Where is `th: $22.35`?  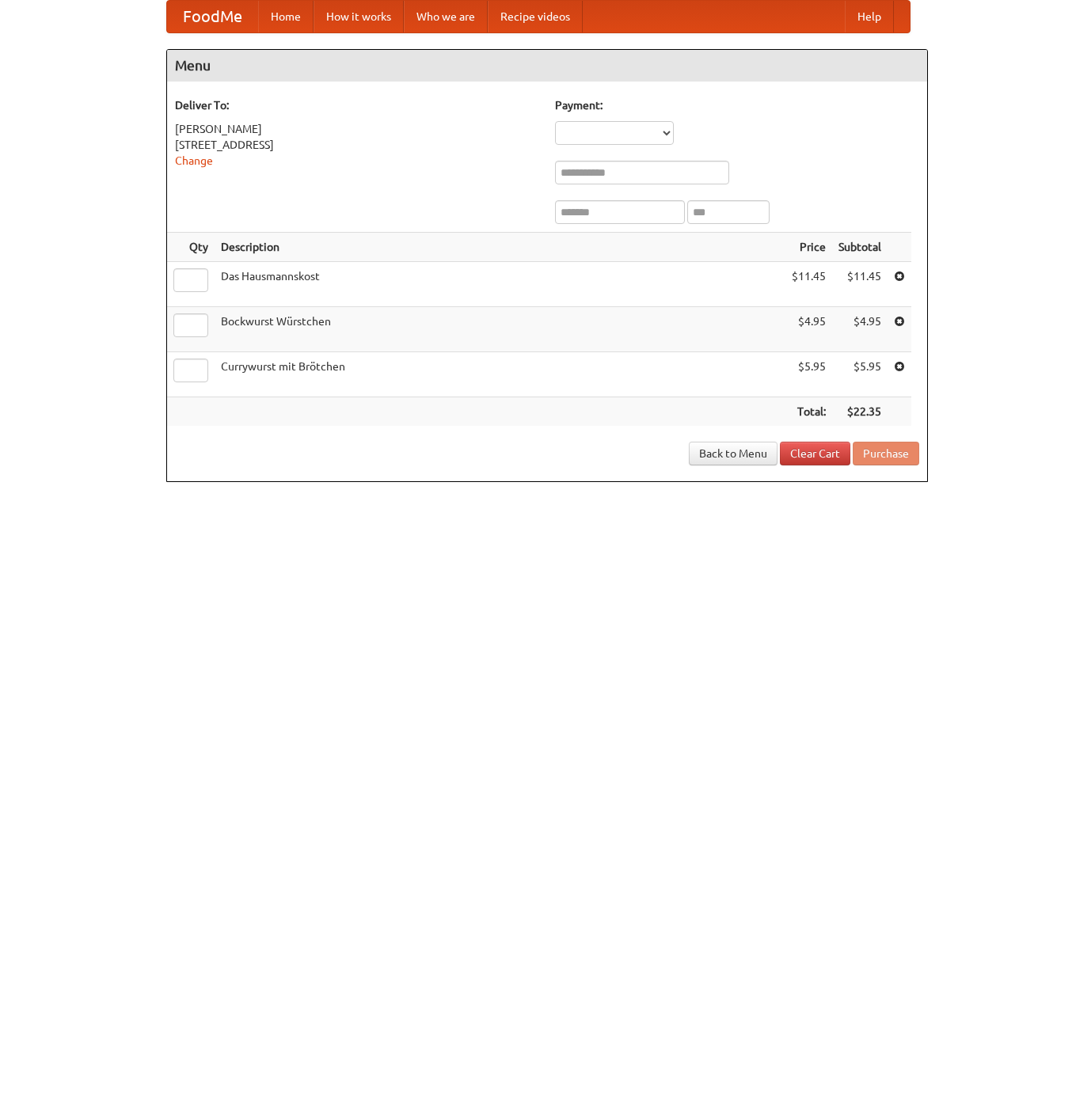 th: $22.35 is located at coordinates (860, 412).